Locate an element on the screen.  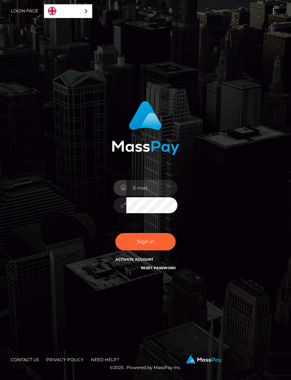
div: © 2025 , Powered by MassPay Inc. is located at coordinates (145, 364).